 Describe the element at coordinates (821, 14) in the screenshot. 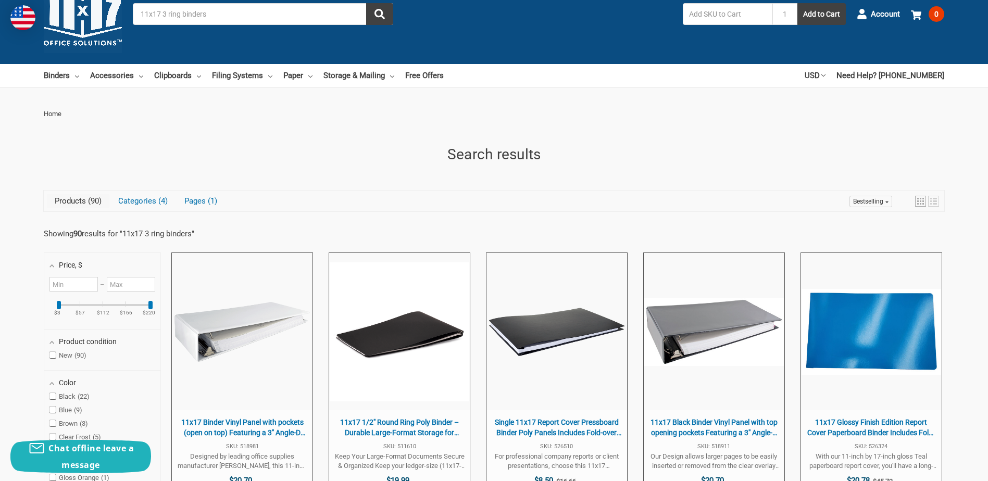

I see `button: Add to Cart` at that location.